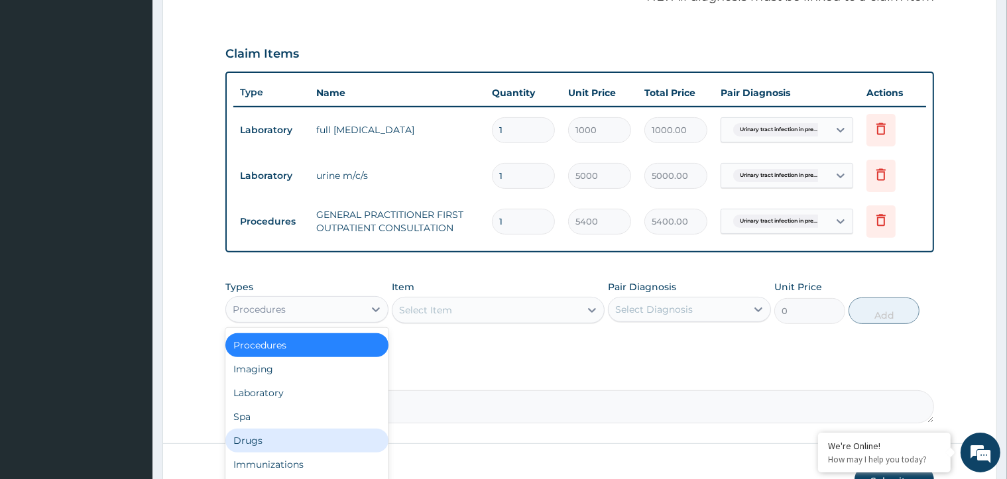 The image size is (1007, 479). What do you see at coordinates (579, 377) in the screenshot?
I see `label: Comment` at bounding box center [579, 377].